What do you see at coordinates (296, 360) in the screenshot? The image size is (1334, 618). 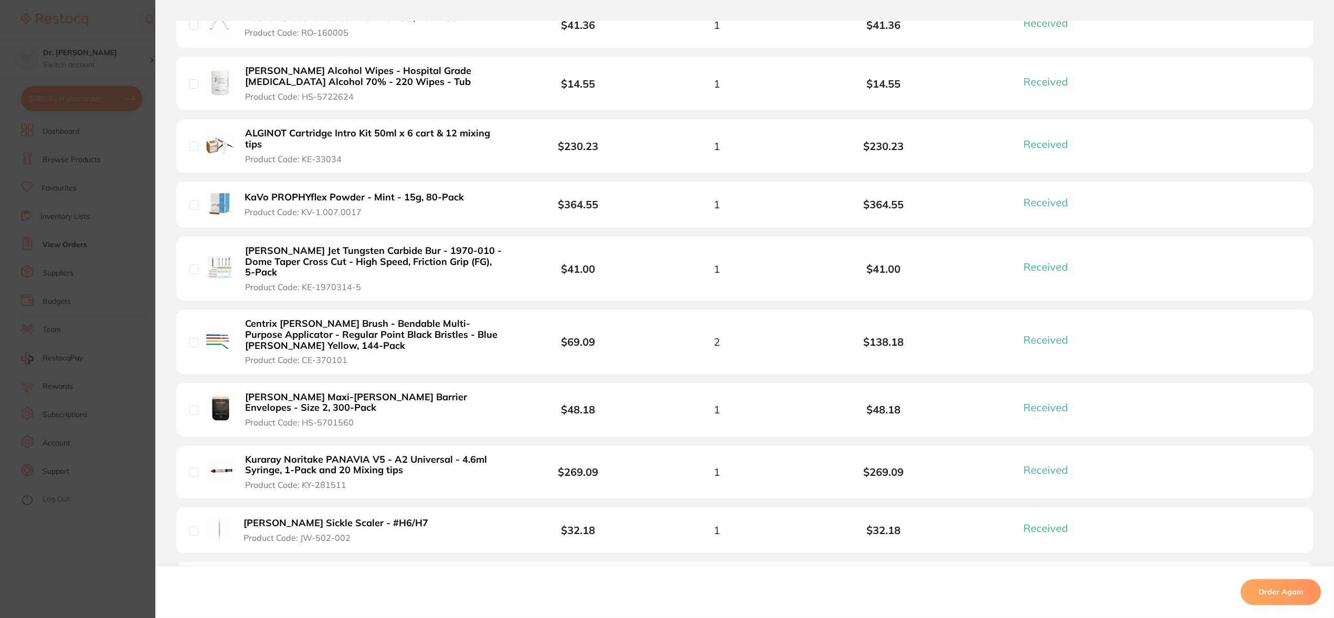 I see `span: Product Code: CE-370101` at bounding box center [296, 360].